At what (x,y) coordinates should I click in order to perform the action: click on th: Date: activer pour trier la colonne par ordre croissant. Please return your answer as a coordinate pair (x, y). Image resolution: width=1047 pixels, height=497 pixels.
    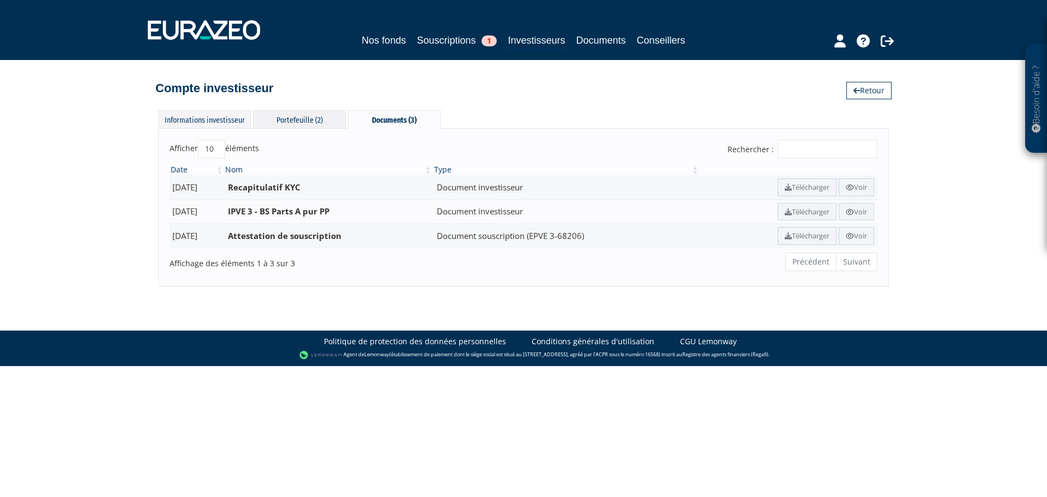
    Looking at the image, I should click on (197, 170).